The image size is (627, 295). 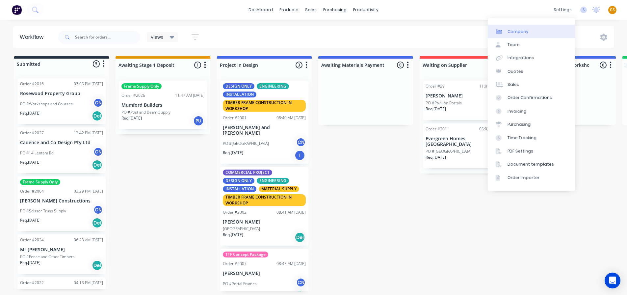 I want to click on div: Order #2026, so click(x=133, y=95).